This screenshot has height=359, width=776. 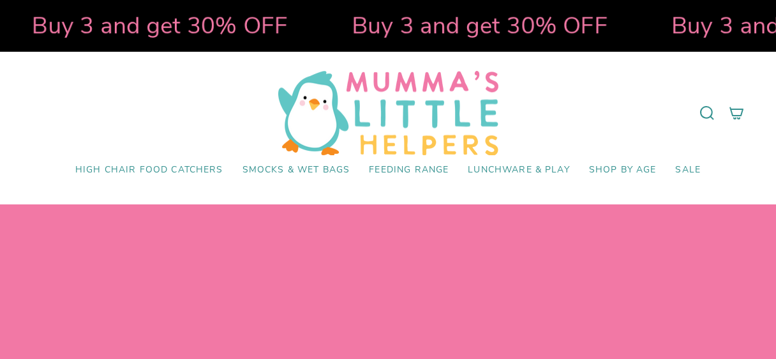 I want to click on span: Shop by Age, so click(x=623, y=170).